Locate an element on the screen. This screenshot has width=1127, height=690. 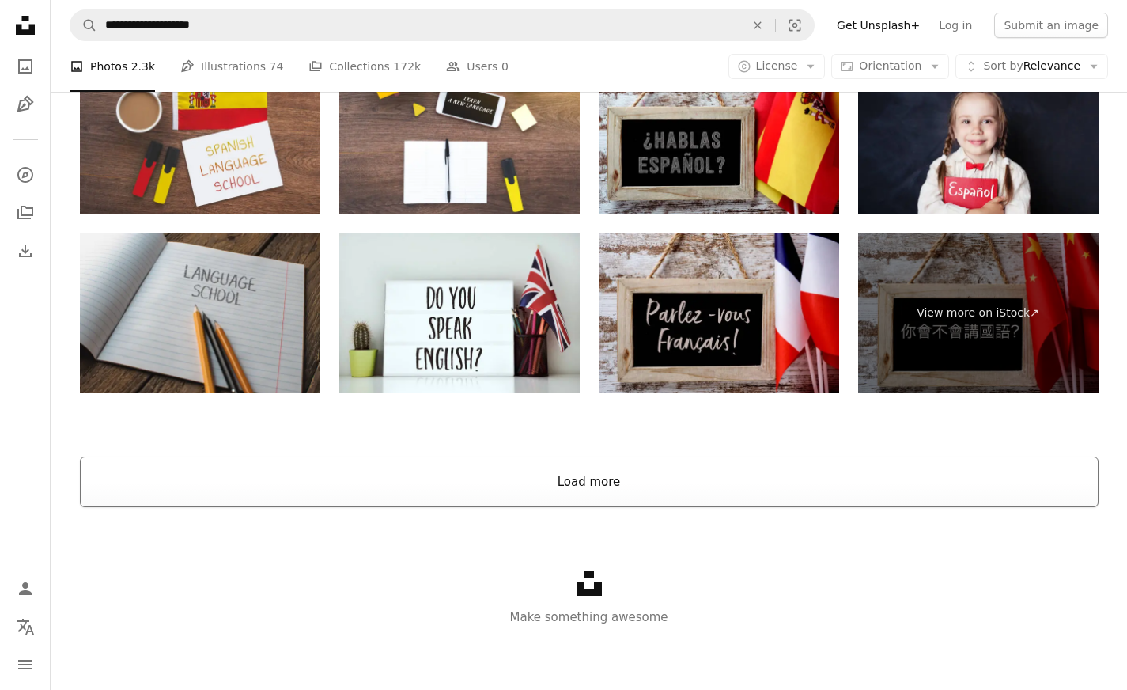
img: A notebook with the word language school written on it is located at coordinates (200, 313).